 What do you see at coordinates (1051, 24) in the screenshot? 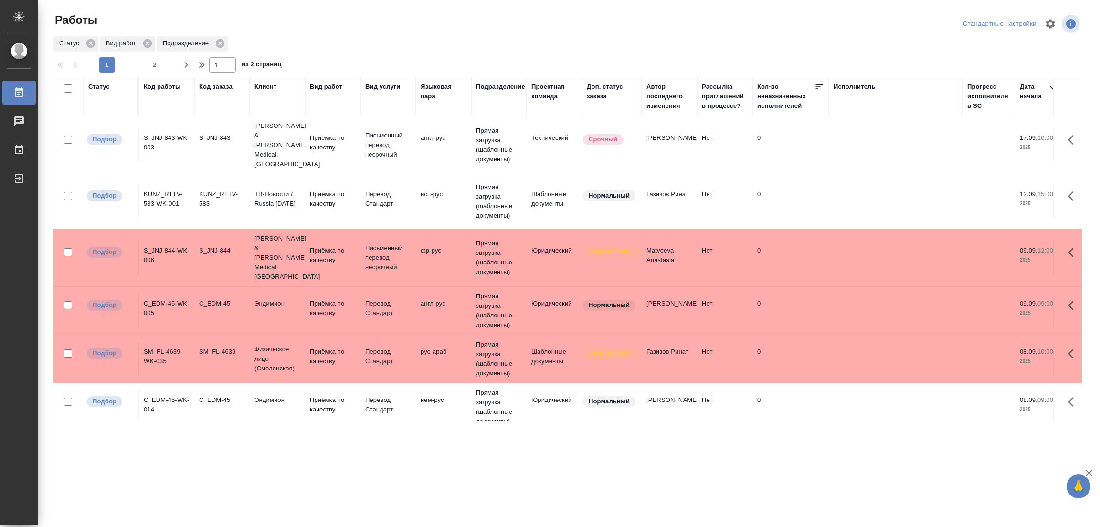
I see `span: Настроить таблицу` at bounding box center [1051, 24].